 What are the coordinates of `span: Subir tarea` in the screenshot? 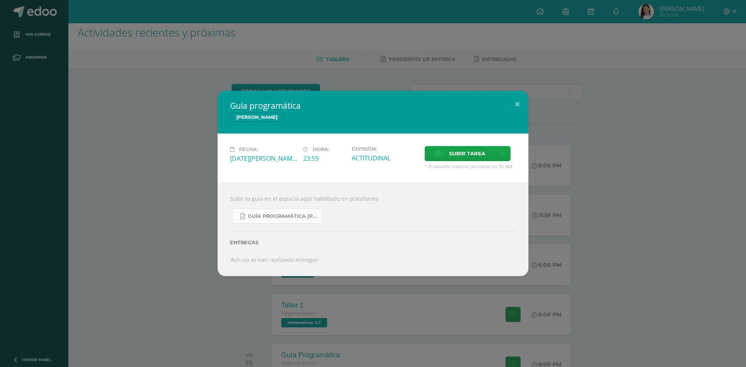 It's located at (467, 153).